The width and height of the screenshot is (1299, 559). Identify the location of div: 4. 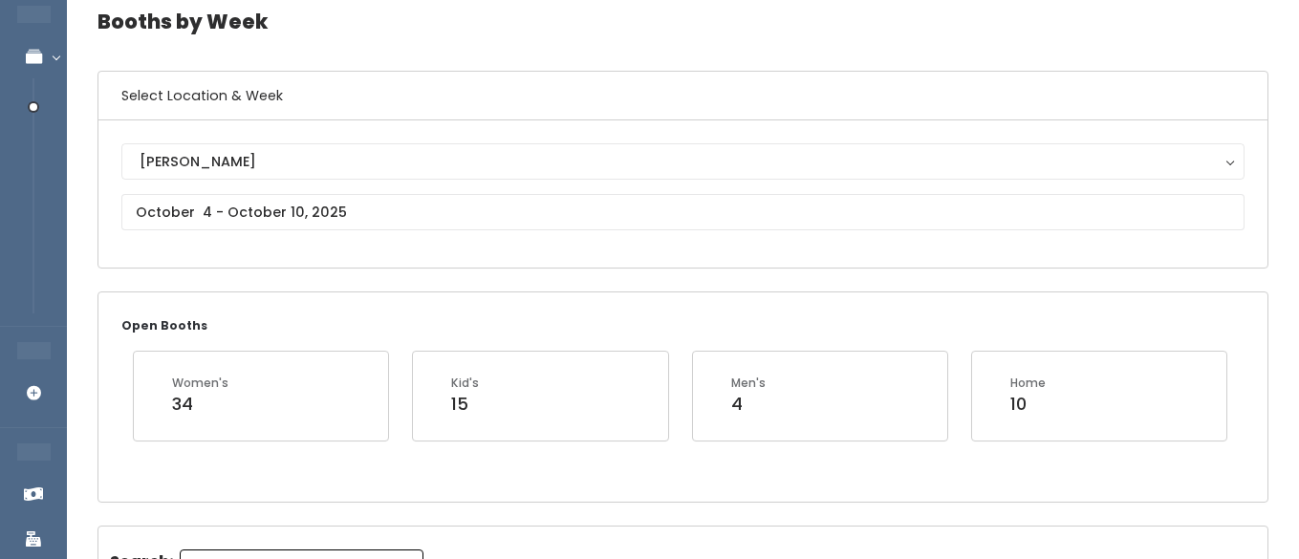
(748, 404).